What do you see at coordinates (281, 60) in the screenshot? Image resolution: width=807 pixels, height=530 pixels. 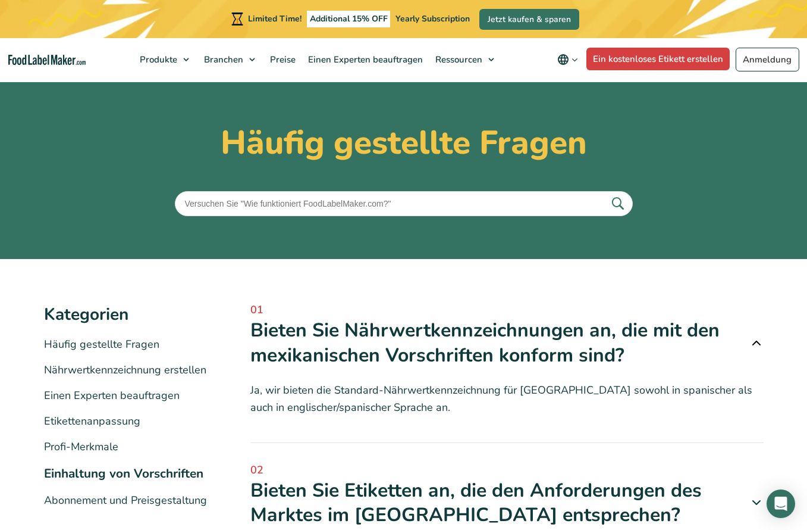 I see `span: Preise` at bounding box center [281, 60].